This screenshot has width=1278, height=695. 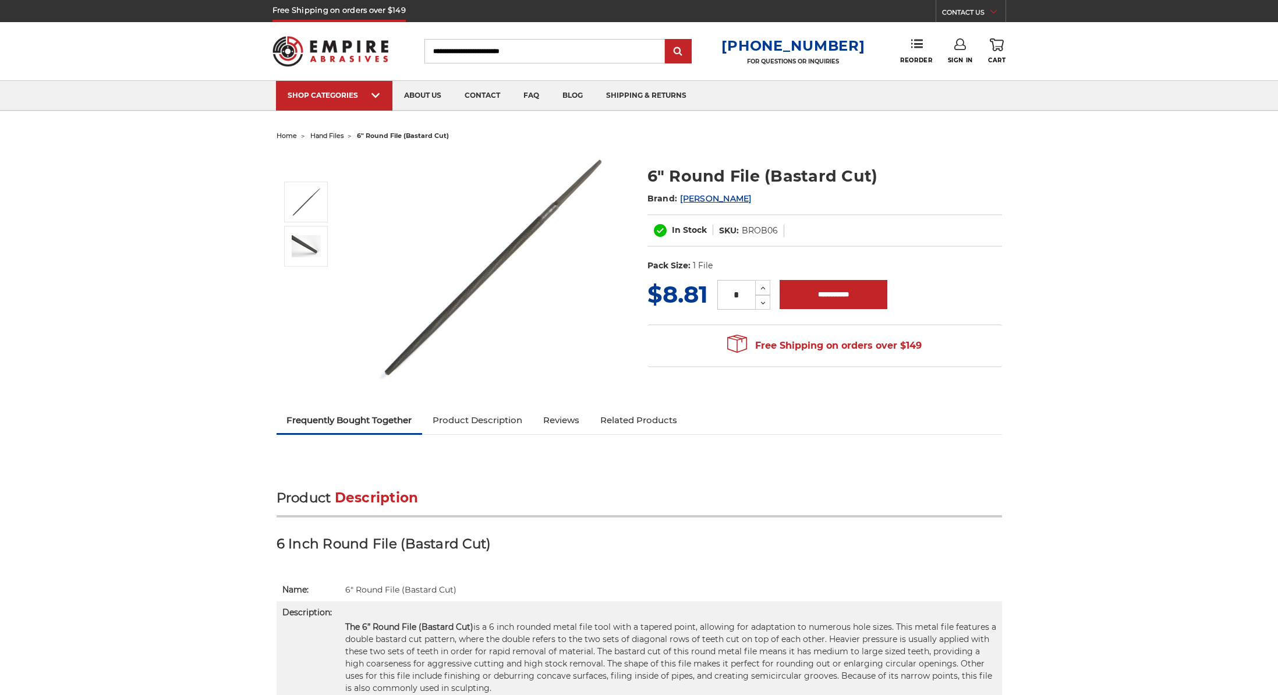 What do you see at coordinates (286, 136) in the screenshot?
I see `a: home` at bounding box center [286, 136].